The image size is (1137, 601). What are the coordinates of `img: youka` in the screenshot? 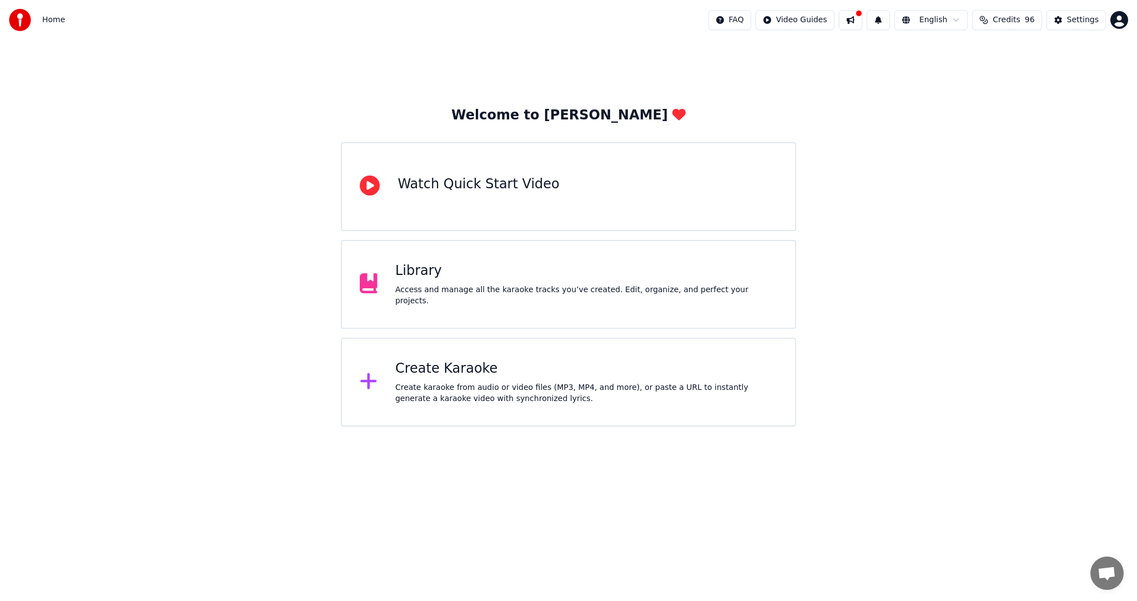 It's located at (20, 20).